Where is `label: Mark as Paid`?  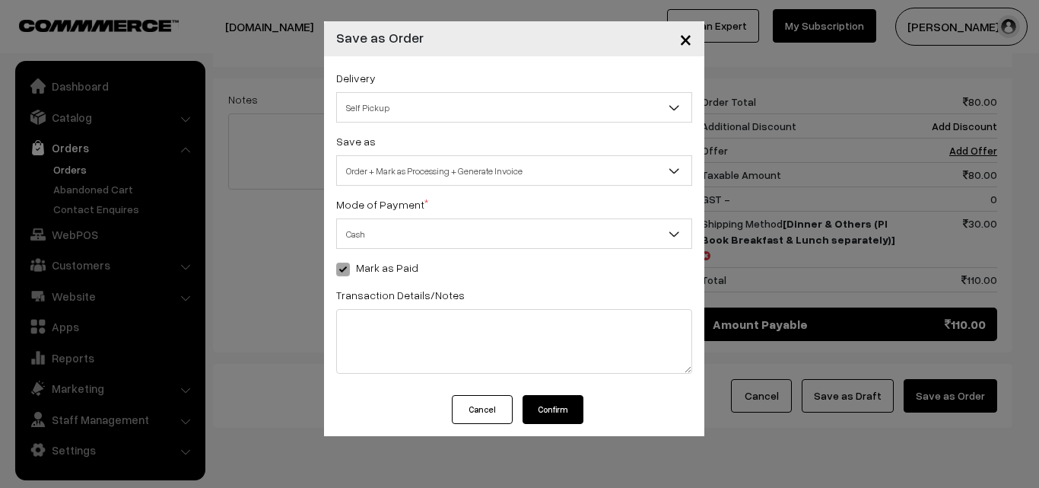
label: Mark as Paid is located at coordinates (377, 267).